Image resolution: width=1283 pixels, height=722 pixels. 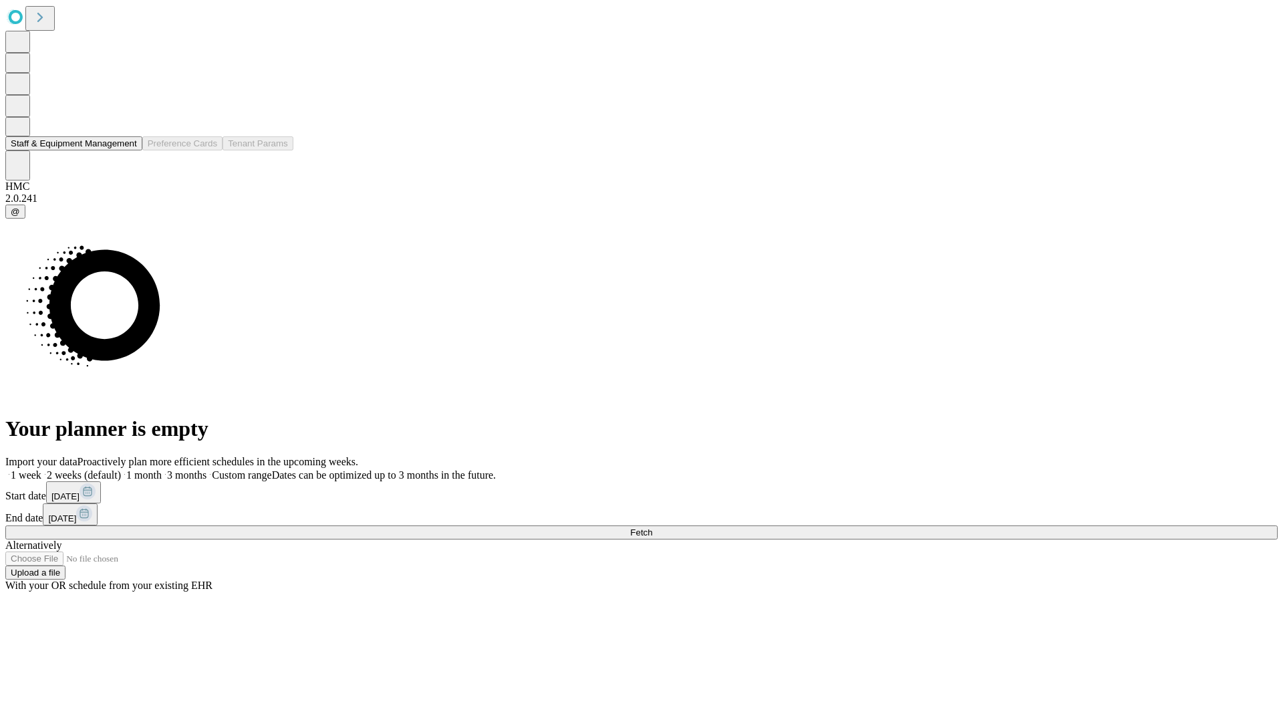 What do you see at coordinates (33, 545) in the screenshot?
I see `span: Alternatively` at bounding box center [33, 545].